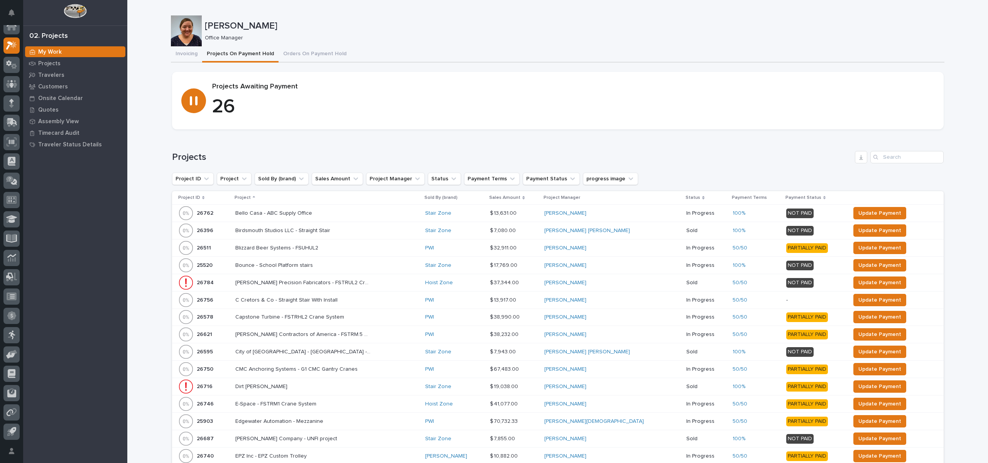 Image resolution: width=988 pixels, height=463 pixels. Describe the element at coordinates (240, 54) in the screenshot. I see `button: Projects On Payment Hold` at that location.